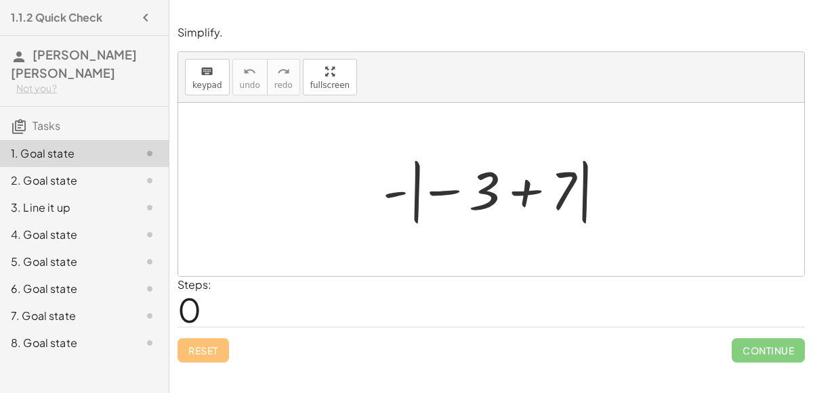 The image size is (813, 393). Describe the element at coordinates (283, 77) in the screenshot. I see `button: redoredo` at that location.